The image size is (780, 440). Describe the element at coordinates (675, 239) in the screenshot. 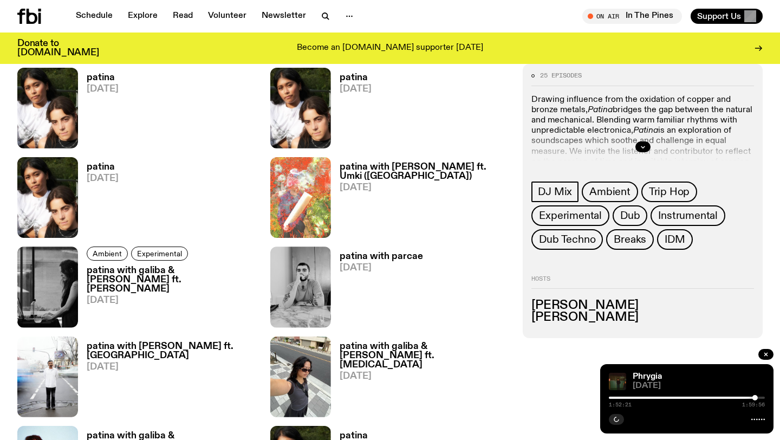

I see `span: IDM` at that location.